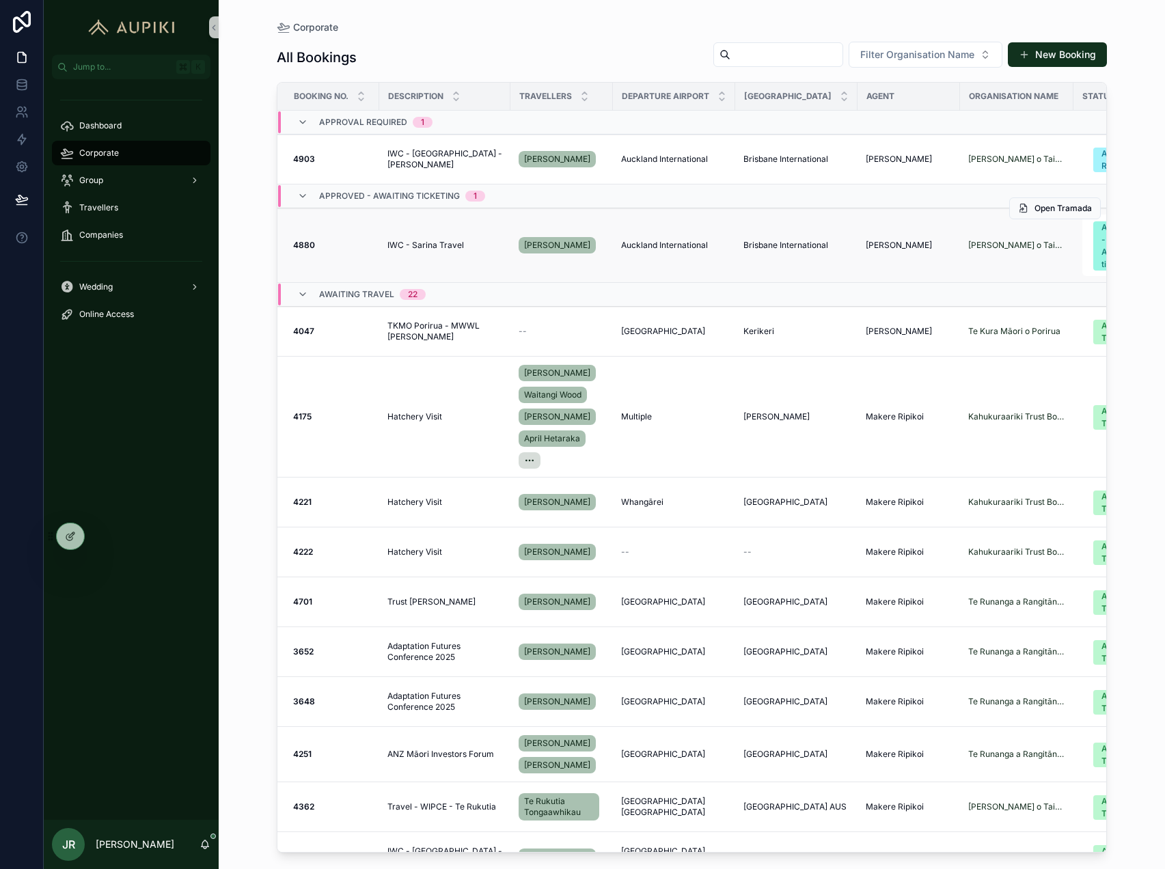  I want to click on a: Auckland International, so click(674, 159).